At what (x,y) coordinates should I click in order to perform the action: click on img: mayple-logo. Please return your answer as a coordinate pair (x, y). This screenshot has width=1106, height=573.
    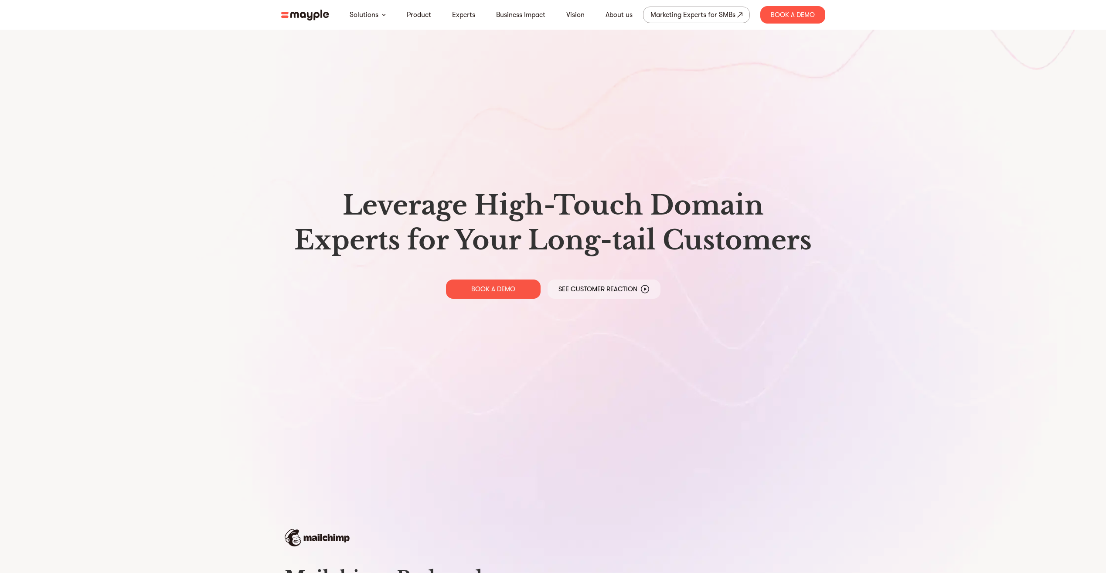
    Looking at the image, I should click on (305, 15).